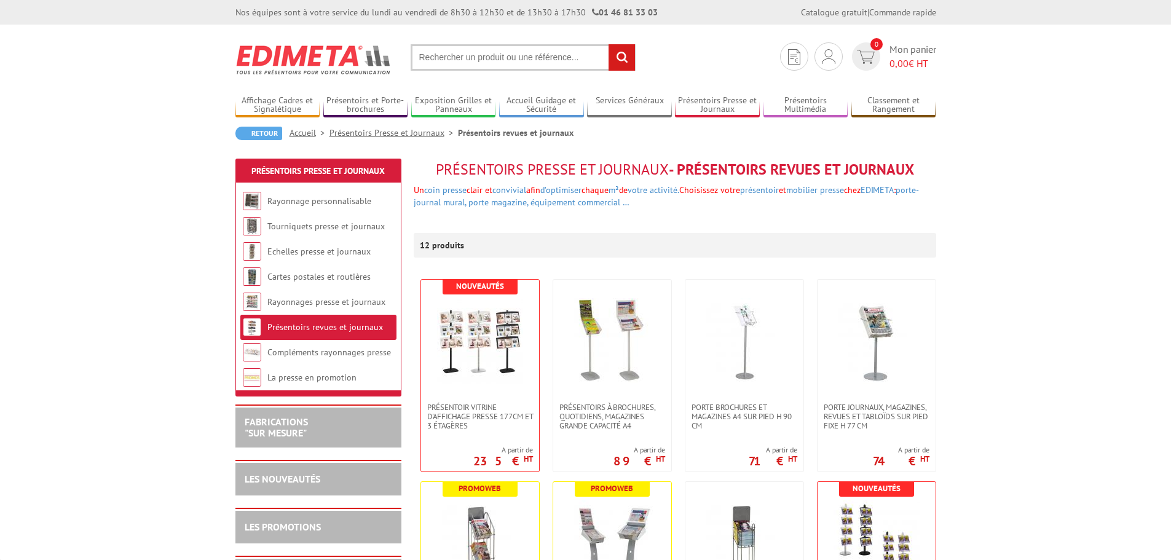  I want to click on span: Présentoir vitrine d'affichage presse 177cm et 3 étagères, so click(480, 416).